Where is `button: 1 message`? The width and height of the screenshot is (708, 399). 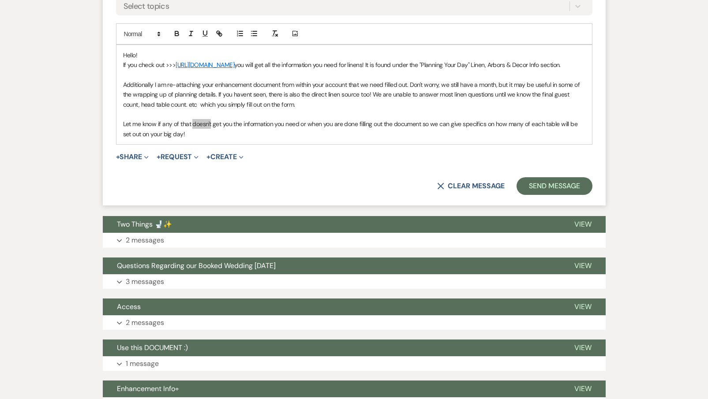 button: 1 message is located at coordinates (354, 364).